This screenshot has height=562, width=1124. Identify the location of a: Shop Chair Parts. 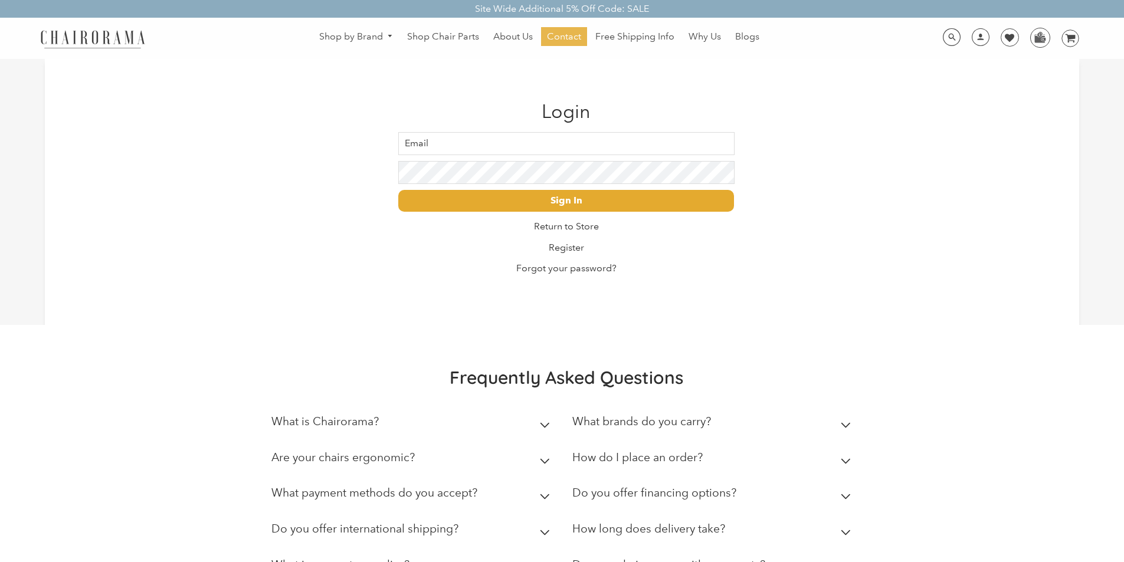
(443, 37).